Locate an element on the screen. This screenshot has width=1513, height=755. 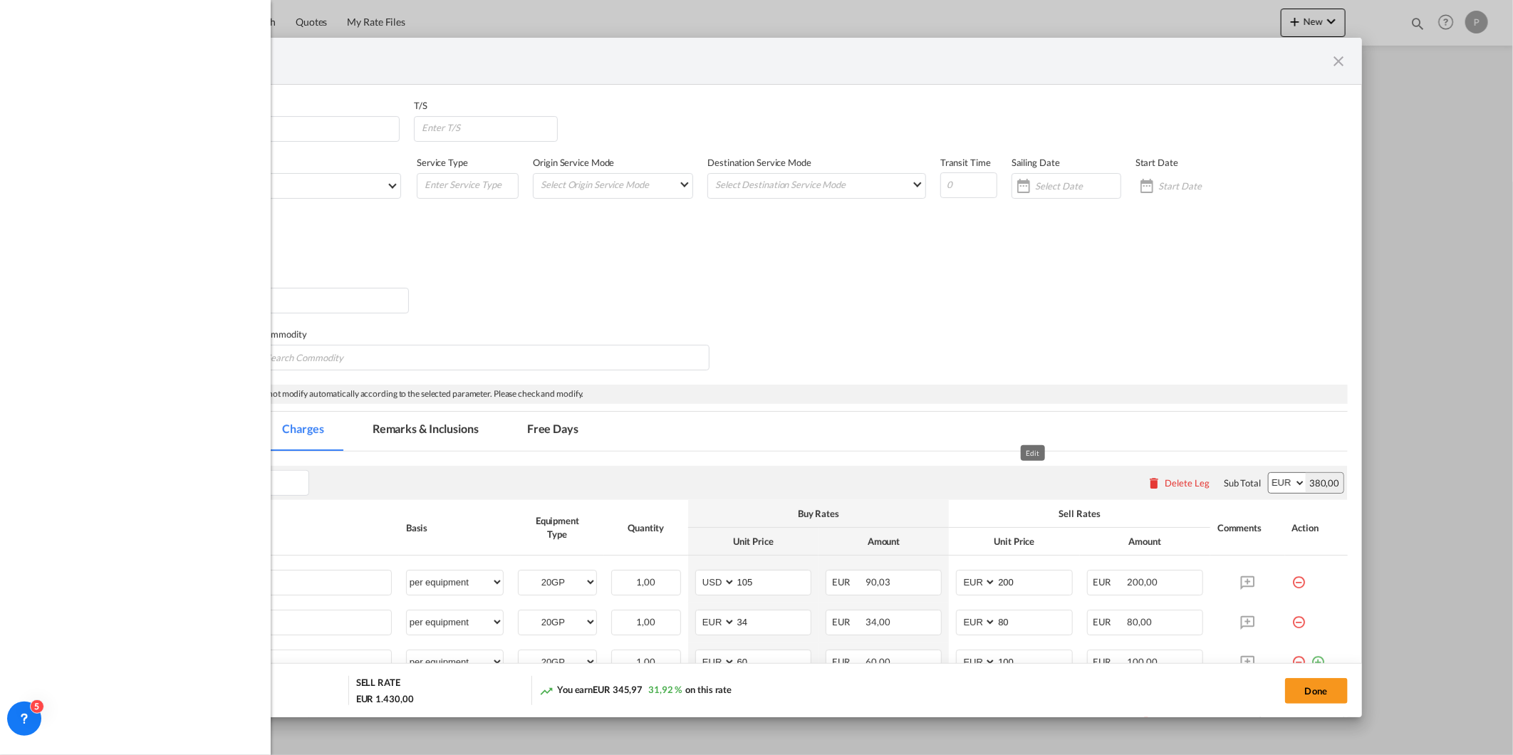
span: 90,03 is located at coordinates (878, 582).